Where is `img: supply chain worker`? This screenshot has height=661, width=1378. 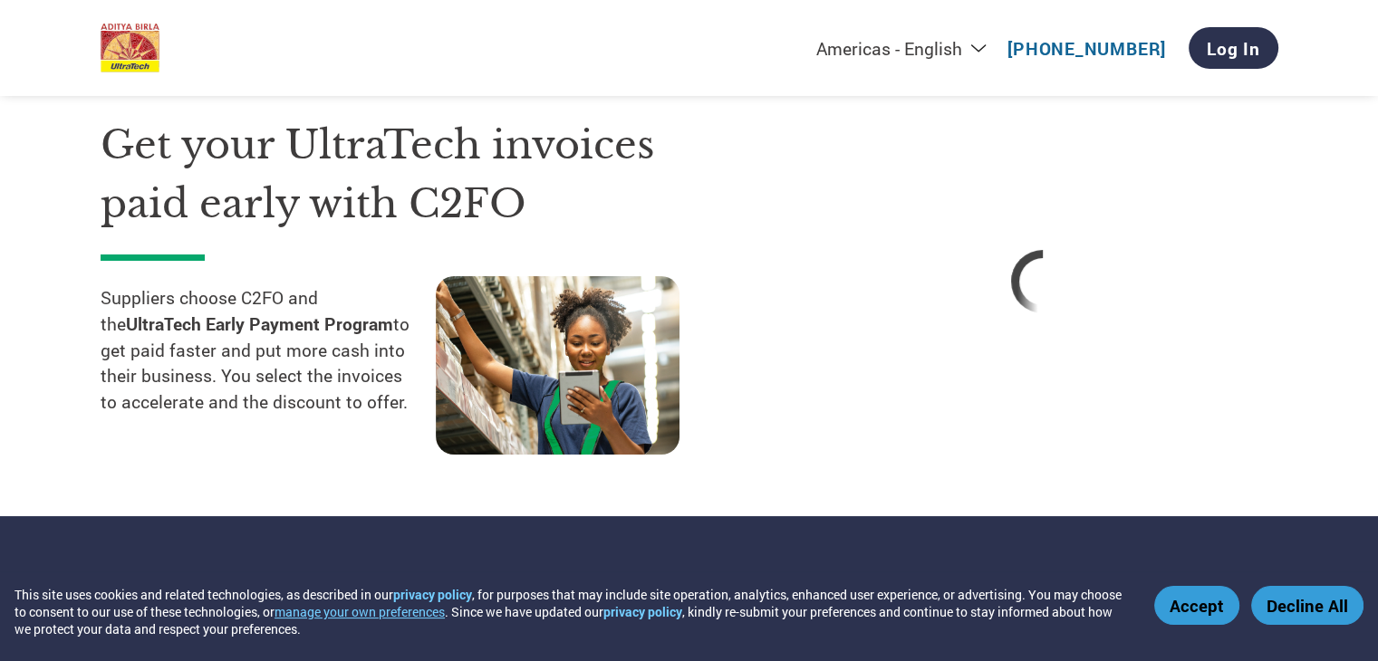 img: supply chain worker is located at coordinates (557, 365).